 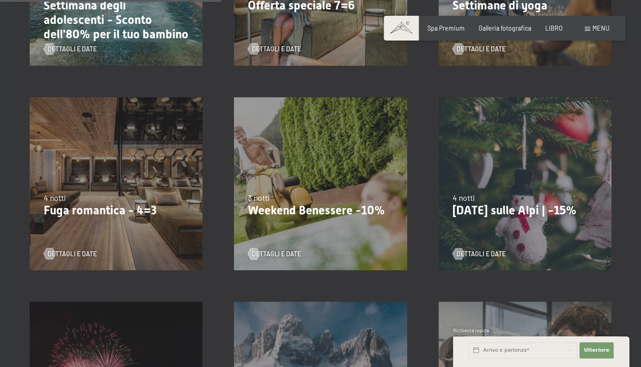 What do you see at coordinates (505, 28) in the screenshot?
I see `a: Galleria fotografica` at bounding box center [505, 28].